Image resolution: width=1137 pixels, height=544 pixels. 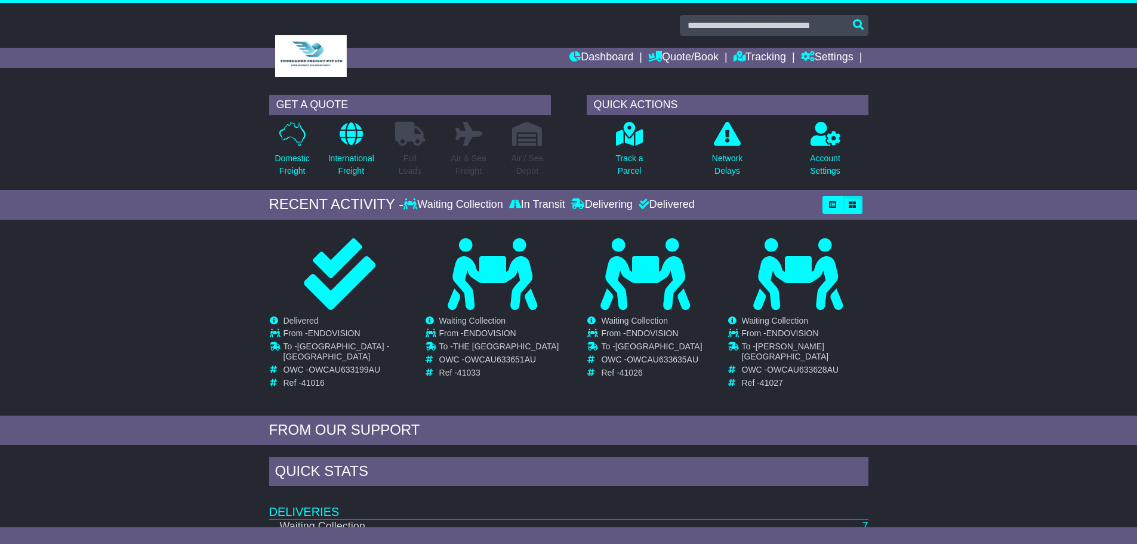 What do you see at coordinates (313, 383) in the screenshot?
I see `span: 41016` at bounding box center [313, 383].